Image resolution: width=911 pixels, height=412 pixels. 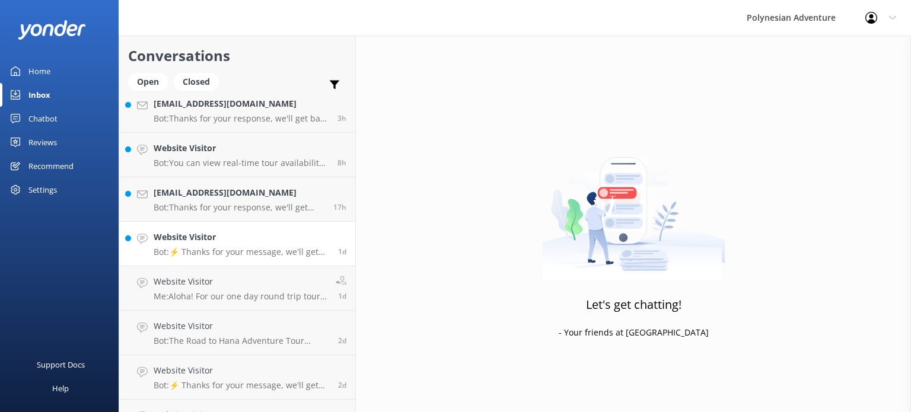 I want to click on div: Reviews, so click(x=43, y=142).